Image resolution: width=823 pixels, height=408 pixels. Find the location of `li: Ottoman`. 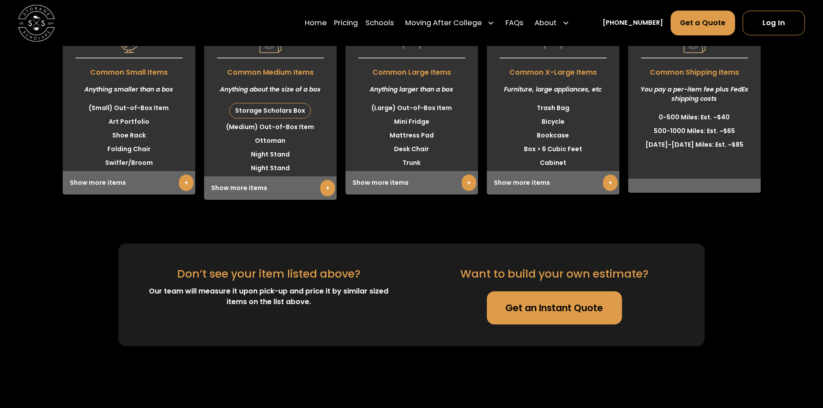

li: Ottoman is located at coordinates (270, 140).